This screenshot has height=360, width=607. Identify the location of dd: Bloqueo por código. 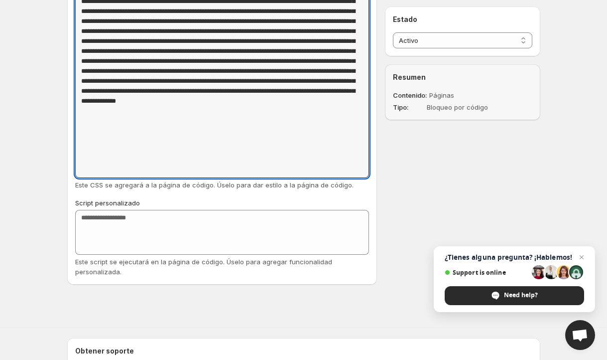
(465, 107).